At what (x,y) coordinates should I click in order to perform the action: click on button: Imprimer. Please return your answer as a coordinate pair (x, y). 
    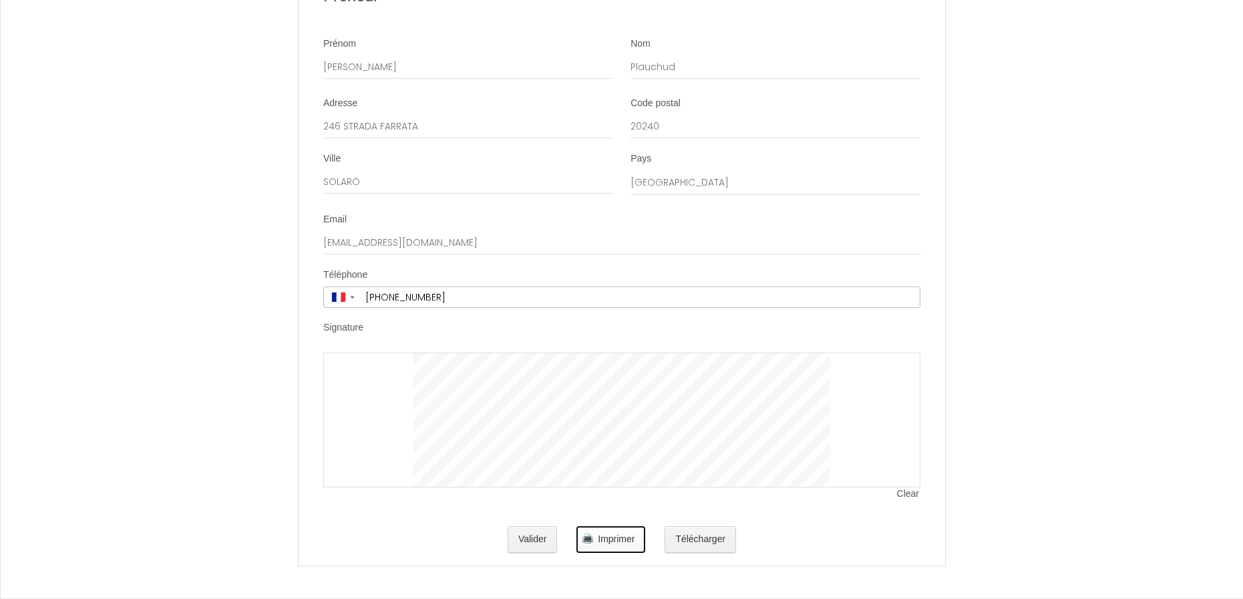
    Looking at the image, I should click on (611, 540).